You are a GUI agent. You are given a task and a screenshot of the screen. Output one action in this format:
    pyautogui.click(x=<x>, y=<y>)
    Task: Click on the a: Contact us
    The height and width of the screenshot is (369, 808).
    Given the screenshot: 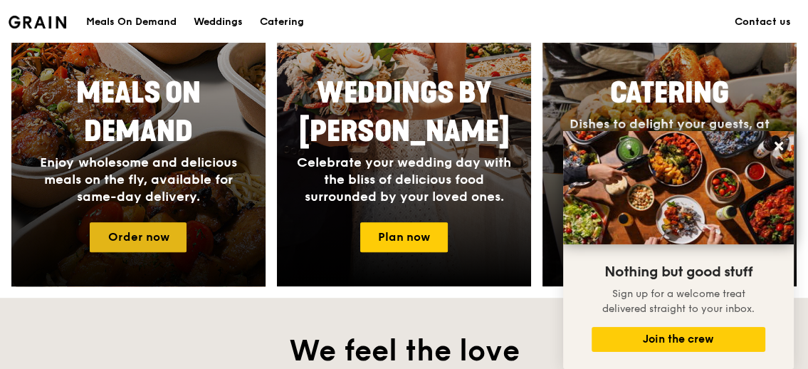 What is the action you would take?
    pyautogui.click(x=762, y=22)
    